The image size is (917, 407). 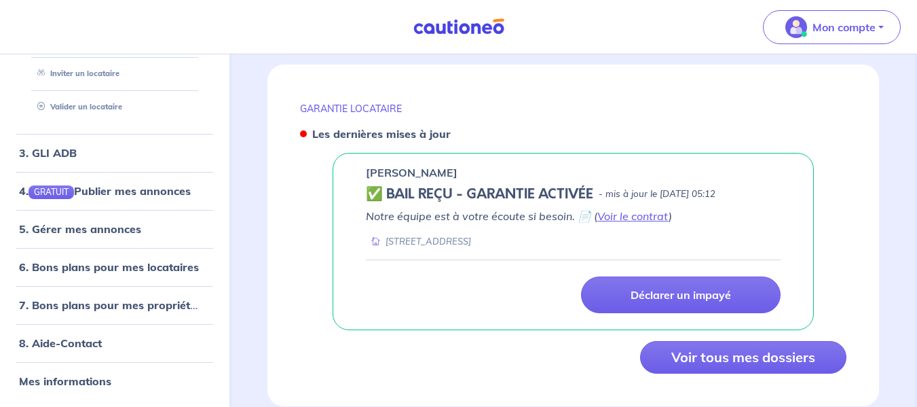 What do you see at coordinates (77, 107) in the screenshot?
I see `a: Valider un locataire` at bounding box center [77, 107].